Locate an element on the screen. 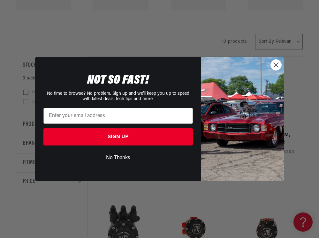  button: No Thanks is located at coordinates (118, 158).